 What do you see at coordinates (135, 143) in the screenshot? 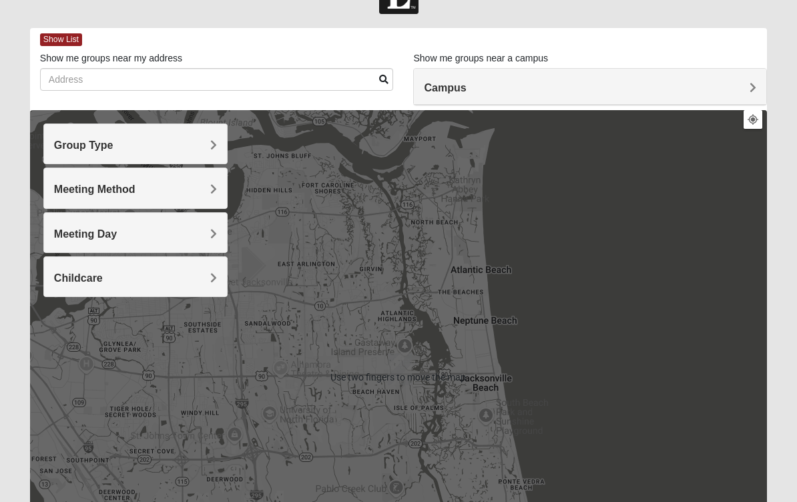
I see `div: Group Type` at bounding box center [135, 143].